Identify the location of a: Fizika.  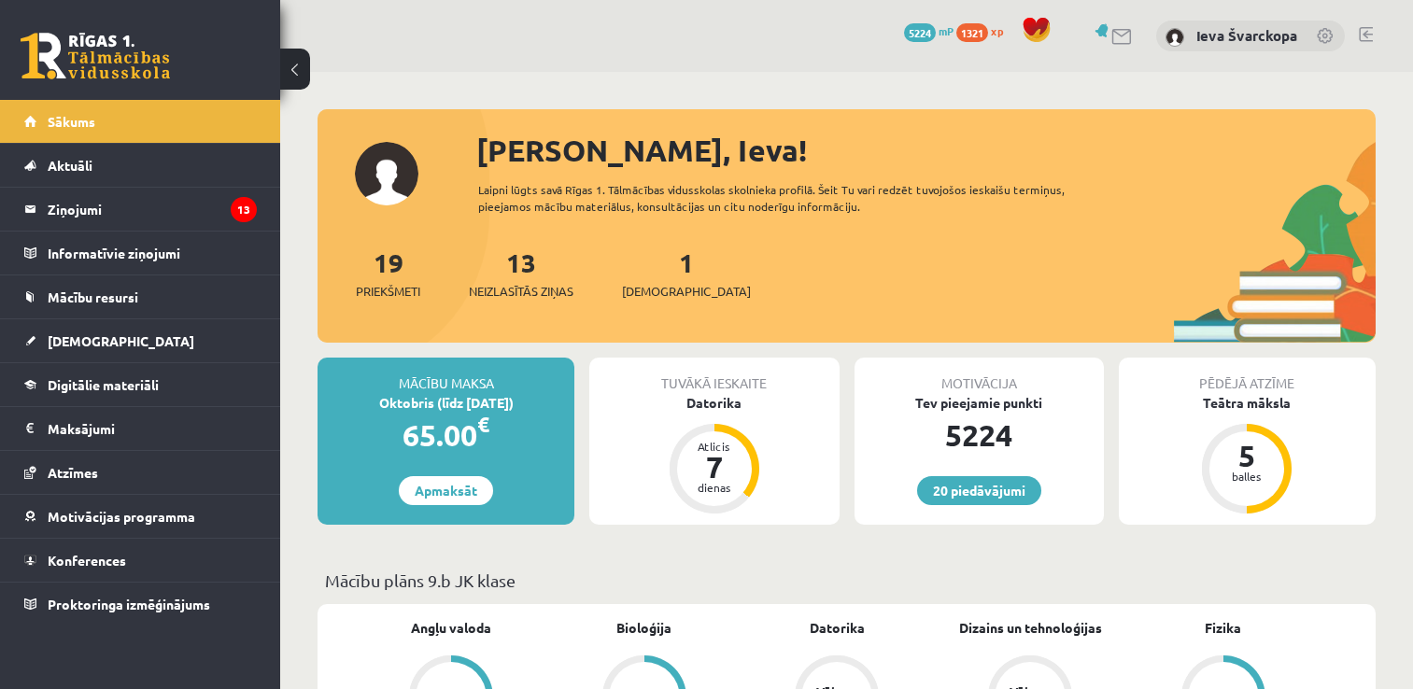
(1223, 628).